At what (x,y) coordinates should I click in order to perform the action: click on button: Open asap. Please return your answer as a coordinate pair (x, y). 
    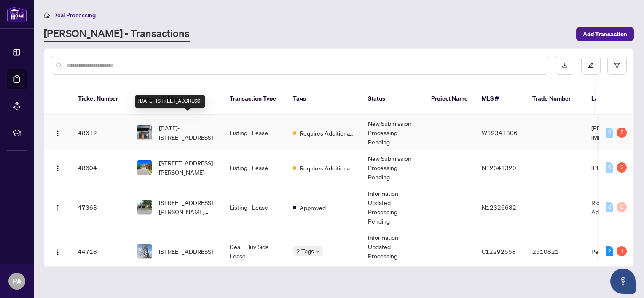
    Looking at the image, I should click on (622, 281).